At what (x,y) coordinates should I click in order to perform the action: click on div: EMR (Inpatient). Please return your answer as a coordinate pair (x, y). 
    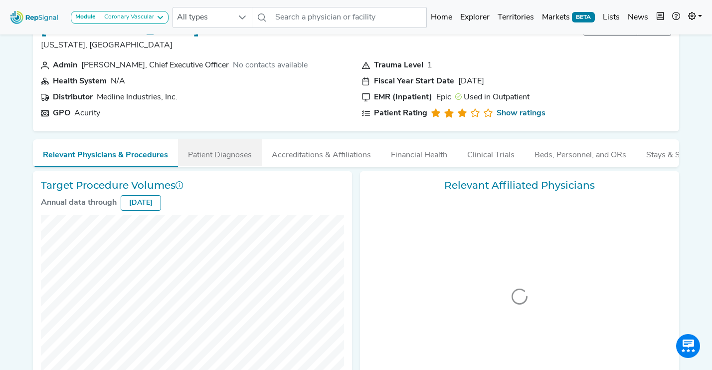
    Looking at the image, I should click on (403, 97).